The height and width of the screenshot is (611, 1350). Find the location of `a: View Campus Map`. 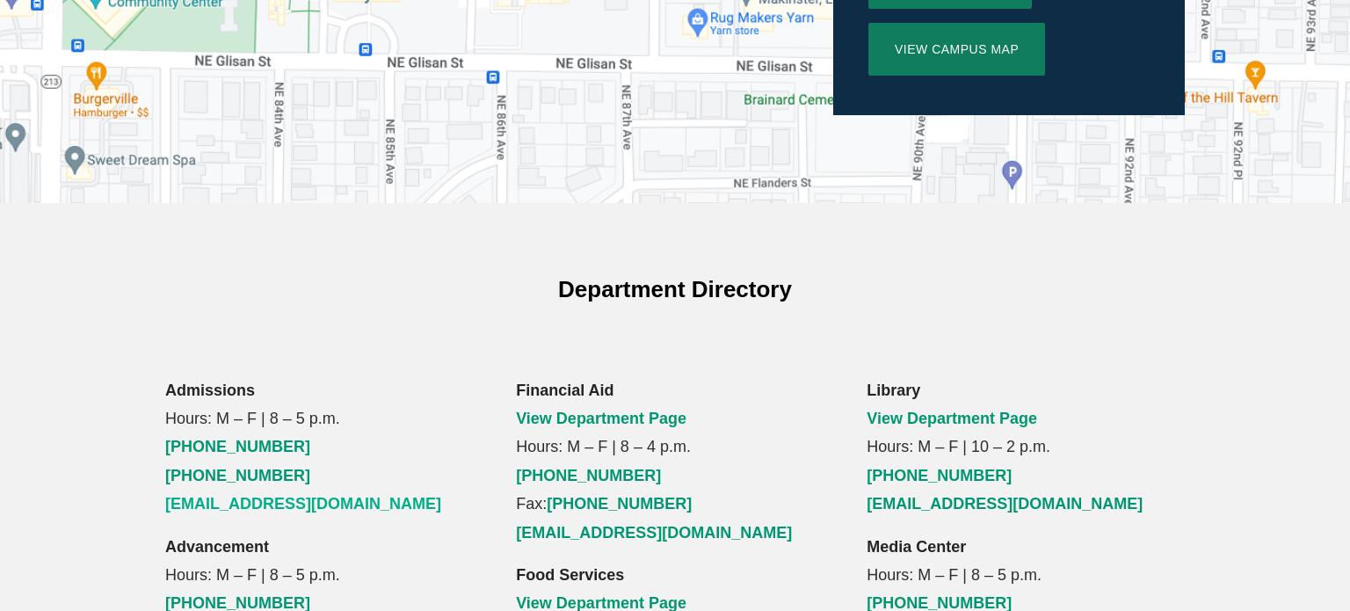

a: View Campus Map is located at coordinates (957, 49).